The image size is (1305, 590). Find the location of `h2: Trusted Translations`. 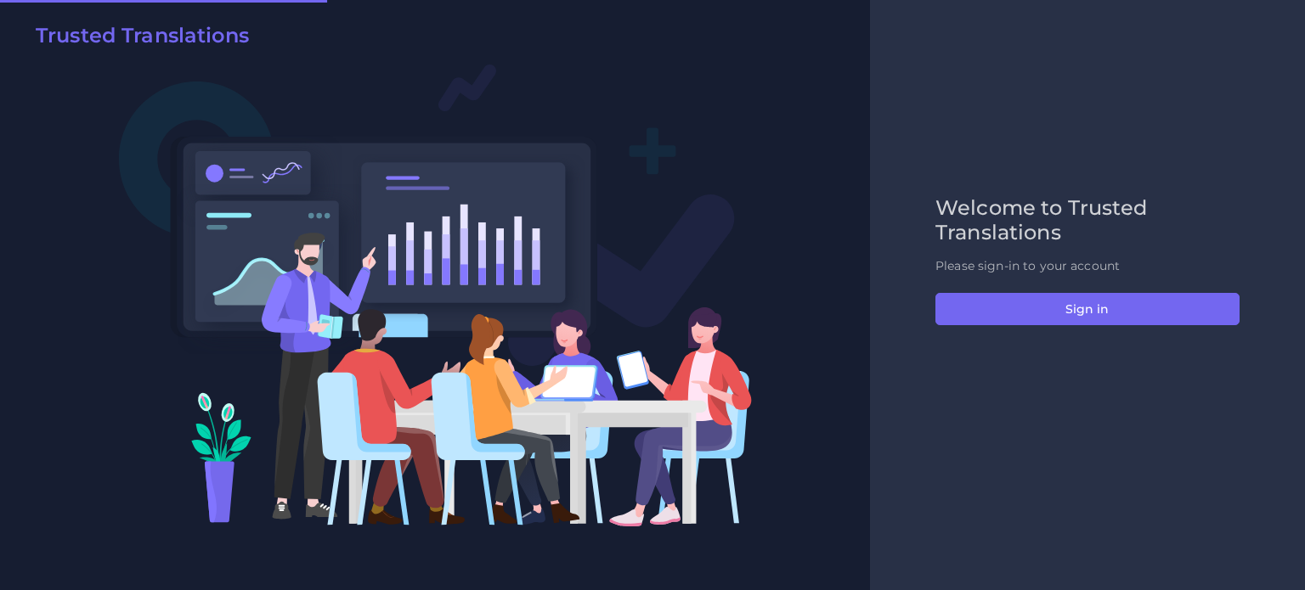

h2: Trusted Translations is located at coordinates (142, 36).